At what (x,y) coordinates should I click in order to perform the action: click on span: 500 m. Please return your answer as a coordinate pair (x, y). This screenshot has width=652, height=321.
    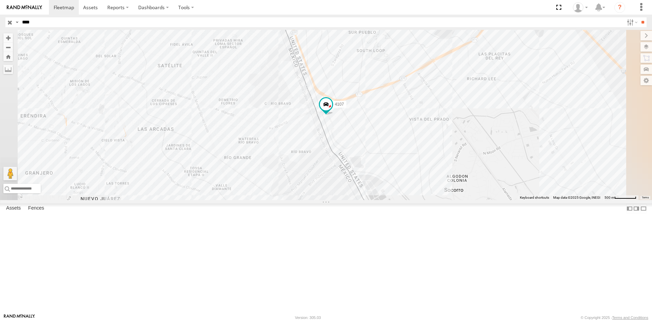
    Looking at the image, I should click on (609, 197).